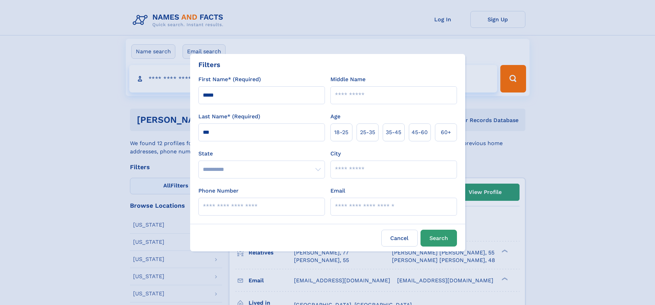 This screenshot has height=305, width=655. What do you see at coordinates (400, 238) in the screenshot?
I see `label: Cancel` at bounding box center [400, 238].